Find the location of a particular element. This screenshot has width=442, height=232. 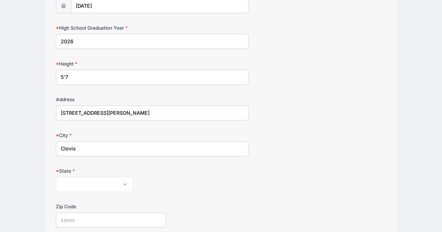

input: xxxxx is located at coordinates (111, 220).